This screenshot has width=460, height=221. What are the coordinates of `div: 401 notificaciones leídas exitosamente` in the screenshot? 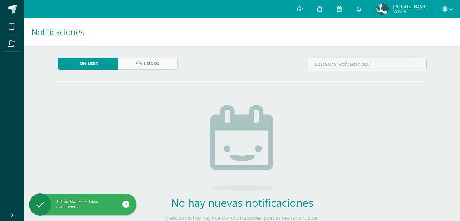 It's located at (83, 204).